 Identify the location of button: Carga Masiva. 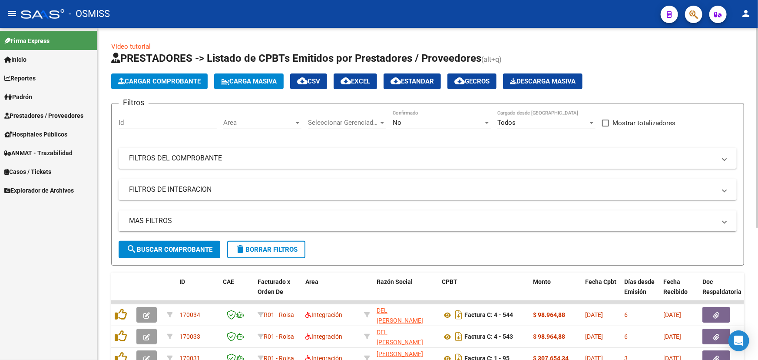
(249, 81).